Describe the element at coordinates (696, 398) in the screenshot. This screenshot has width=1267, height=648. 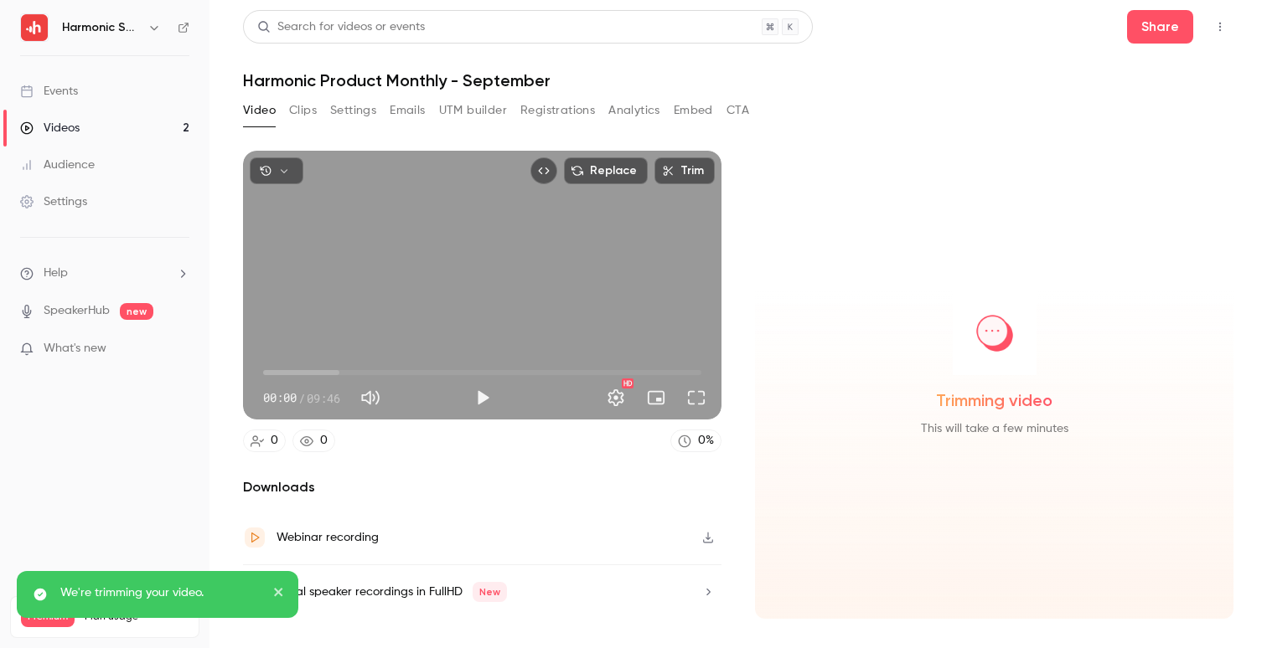
I see `button: Full screen` at that location.